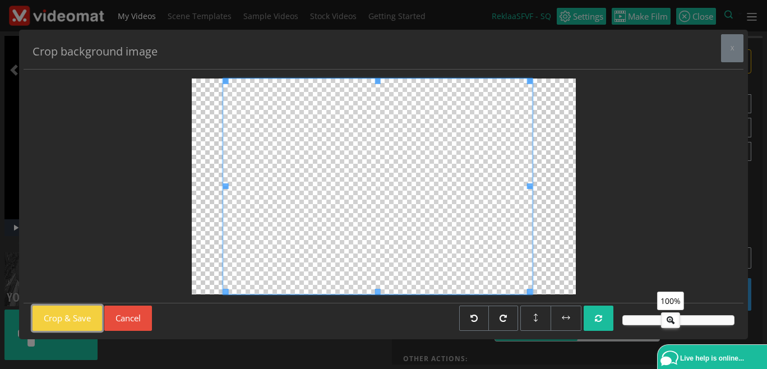 The image size is (767, 369). What do you see at coordinates (712, 358) in the screenshot?
I see `span: Live help is online...` at bounding box center [712, 358].